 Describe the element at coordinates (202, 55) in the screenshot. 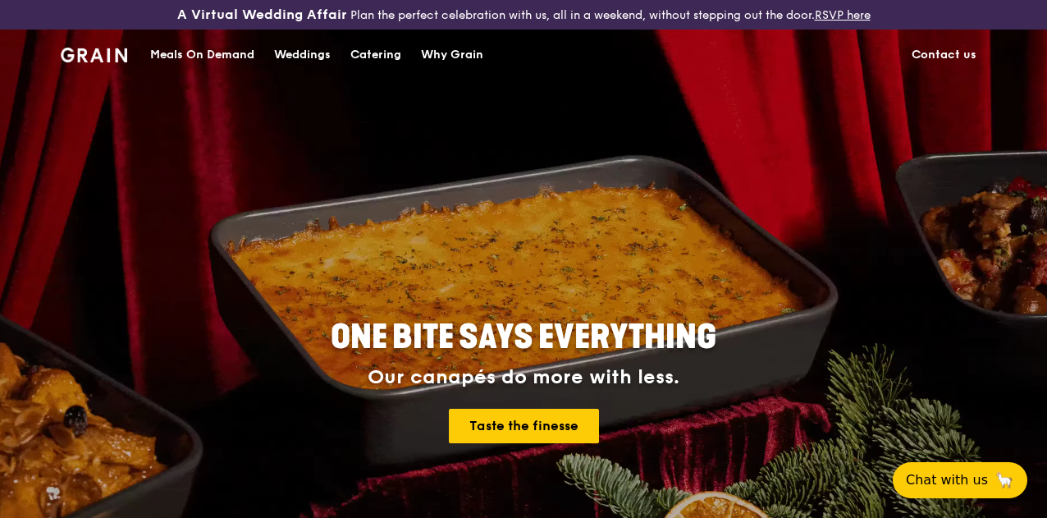

I see `div: Meals On Demand` at that location.